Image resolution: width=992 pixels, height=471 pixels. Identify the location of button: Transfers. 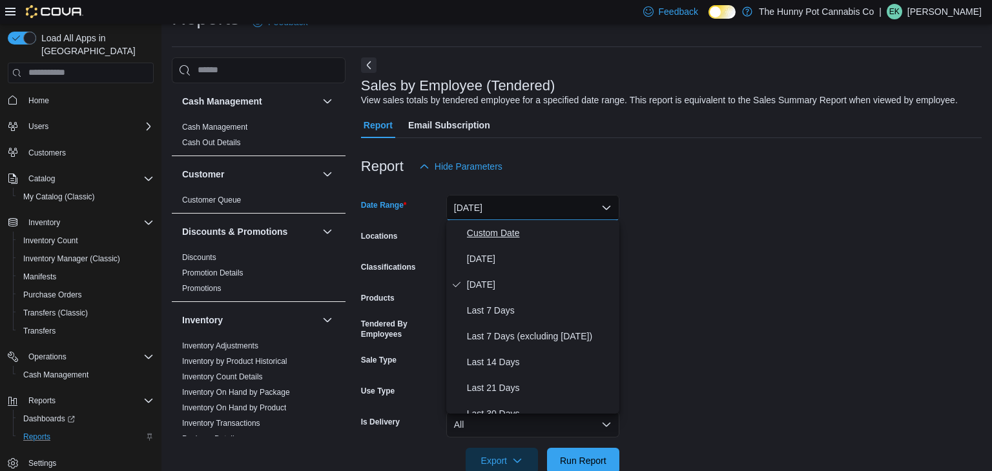
(86, 331).